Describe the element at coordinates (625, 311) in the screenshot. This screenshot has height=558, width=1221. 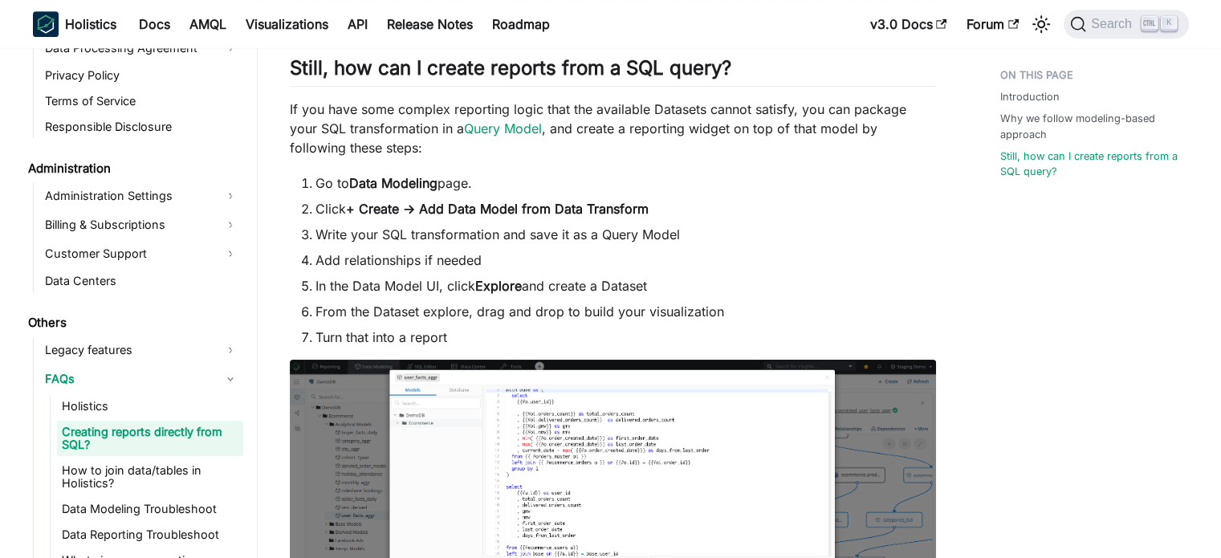
I see `li: From the Dataset explore, drag and drop to build your visualization` at that location.